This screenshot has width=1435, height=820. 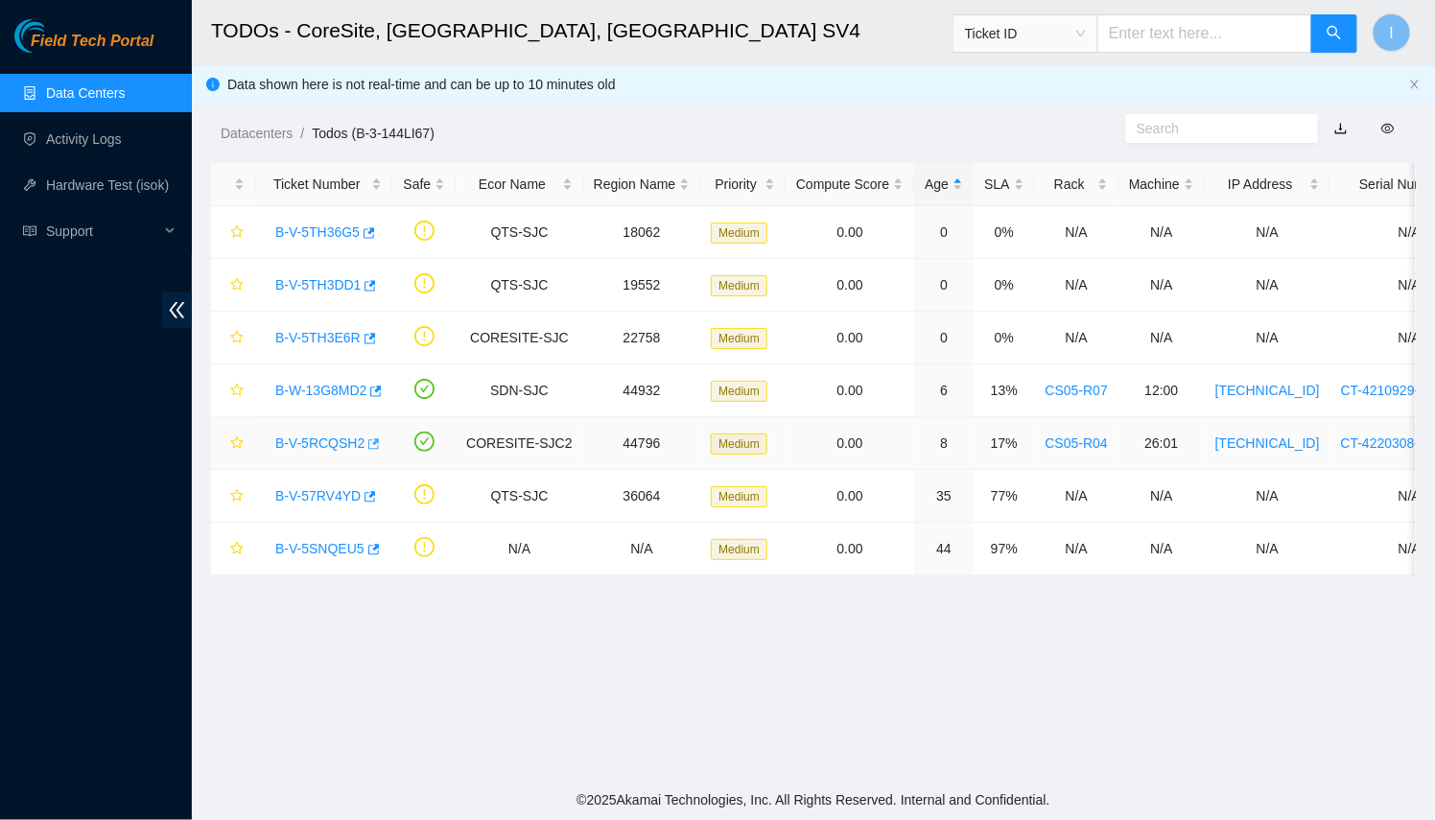 I want to click on button: close, so click(x=1414, y=84).